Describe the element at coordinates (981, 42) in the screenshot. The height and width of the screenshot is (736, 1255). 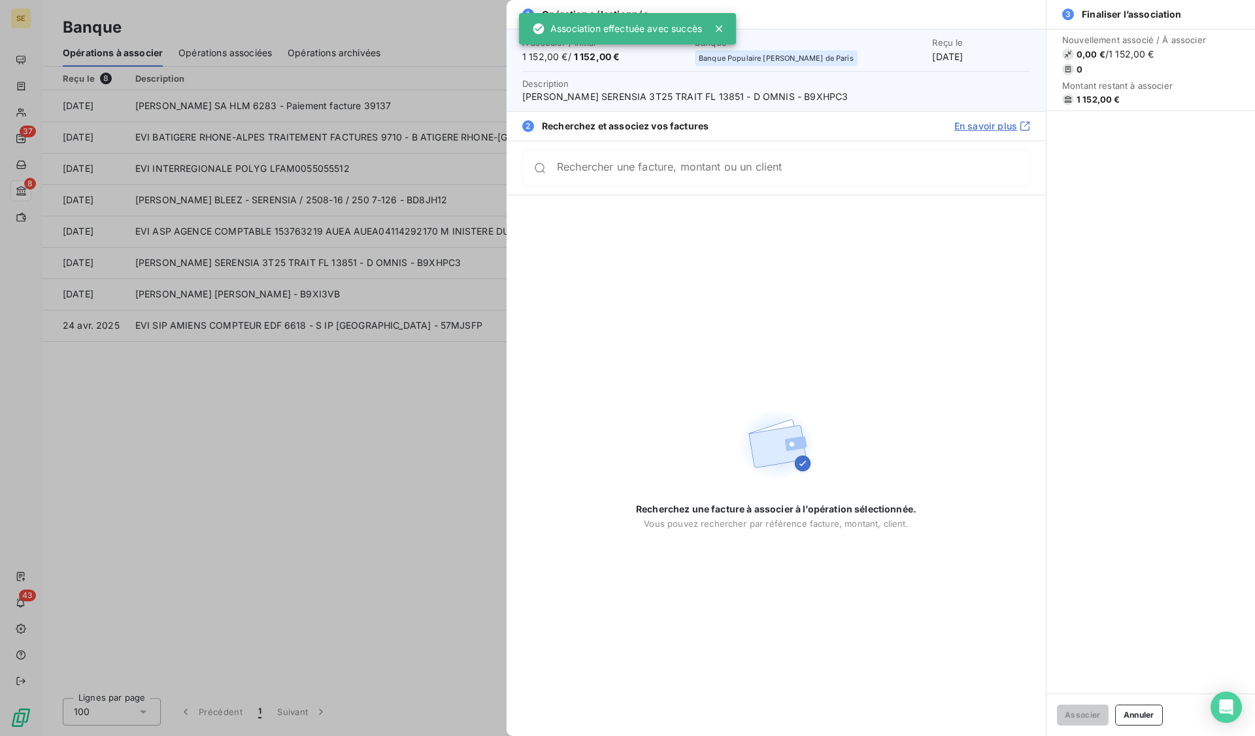
I see `span: Reçu le` at that location.